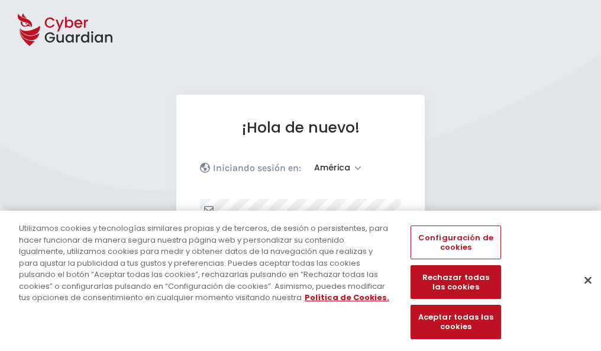 This screenshot has height=351, width=601. What do you see at coordinates (347, 297) in the screenshot?
I see `a: Más información sobre su privacidad, se abre en una nueva pestaña` at bounding box center [347, 297].